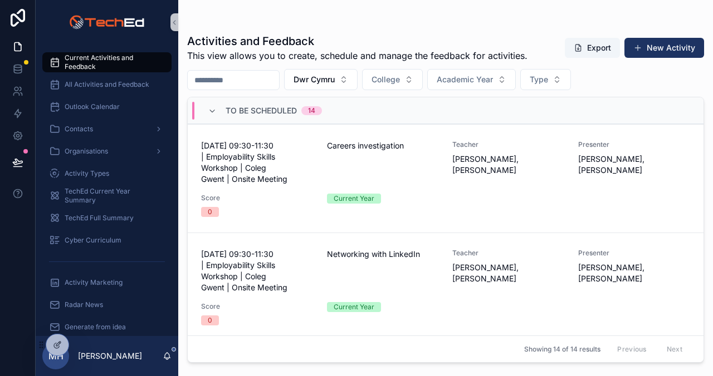 The image size is (713, 376). I want to click on h1: Activities and Feedback, so click(357, 41).